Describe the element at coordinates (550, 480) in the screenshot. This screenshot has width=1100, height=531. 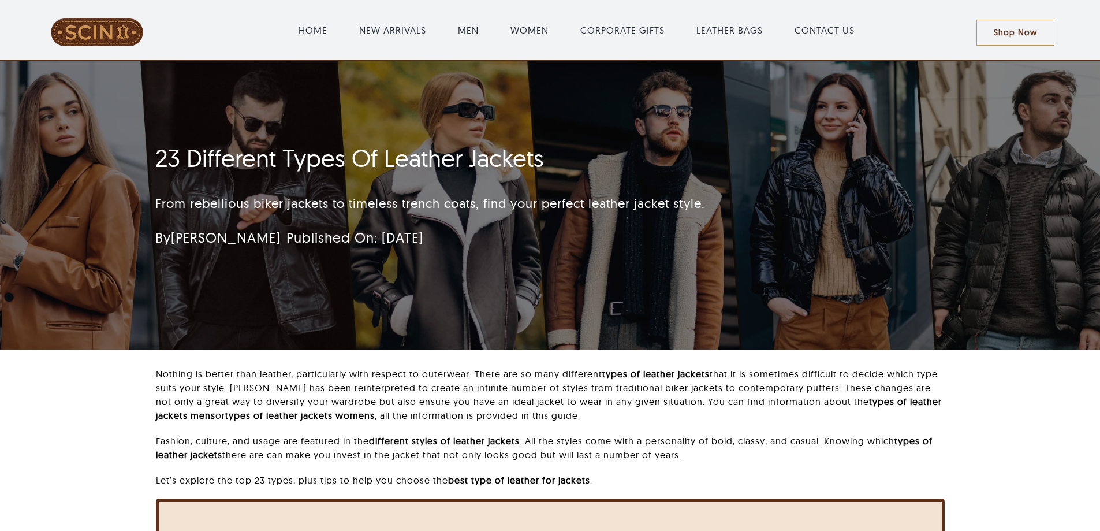
I see `p: Let’s explore the top 23 types, plus tips to help you choose the .` at that location.